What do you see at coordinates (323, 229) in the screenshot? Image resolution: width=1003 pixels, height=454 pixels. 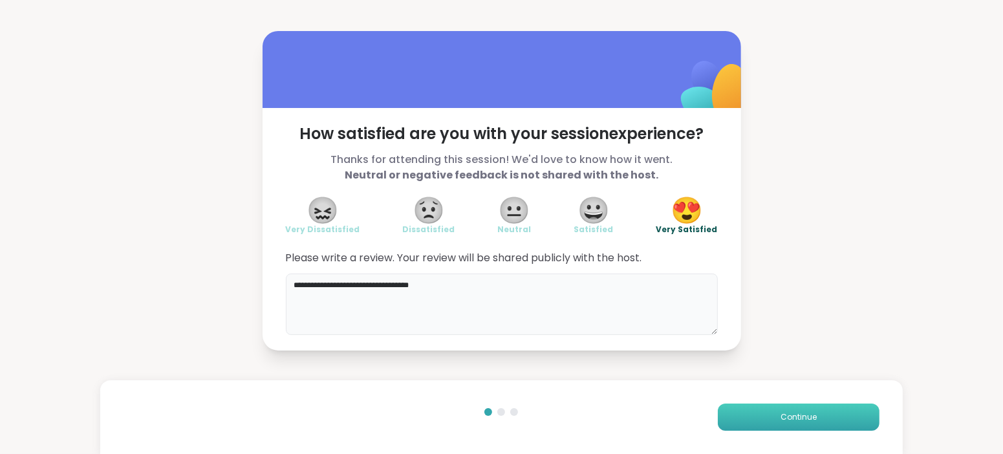 I see `span: Very Dissatisfied` at bounding box center [323, 229].